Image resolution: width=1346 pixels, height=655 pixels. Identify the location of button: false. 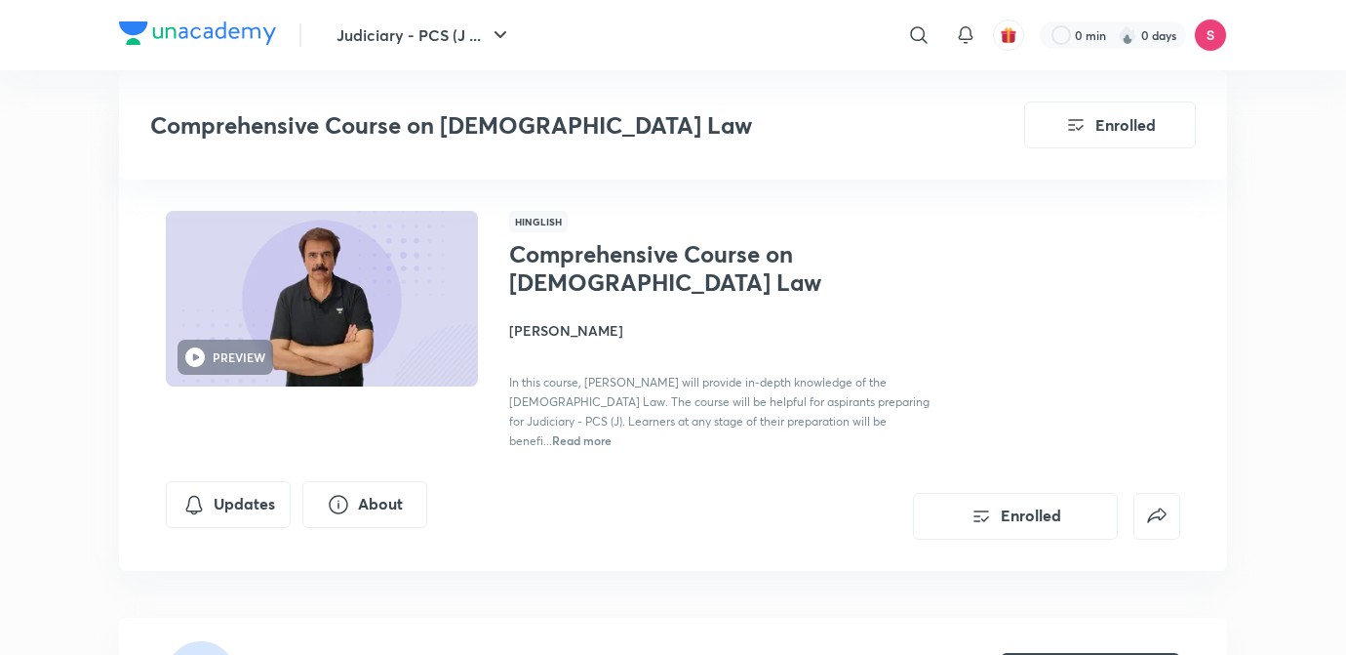
(1157, 516).